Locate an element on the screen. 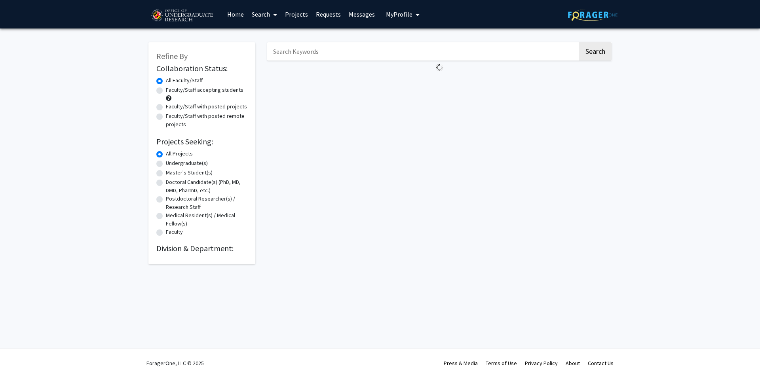  span: My Profile is located at coordinates (399, 14).